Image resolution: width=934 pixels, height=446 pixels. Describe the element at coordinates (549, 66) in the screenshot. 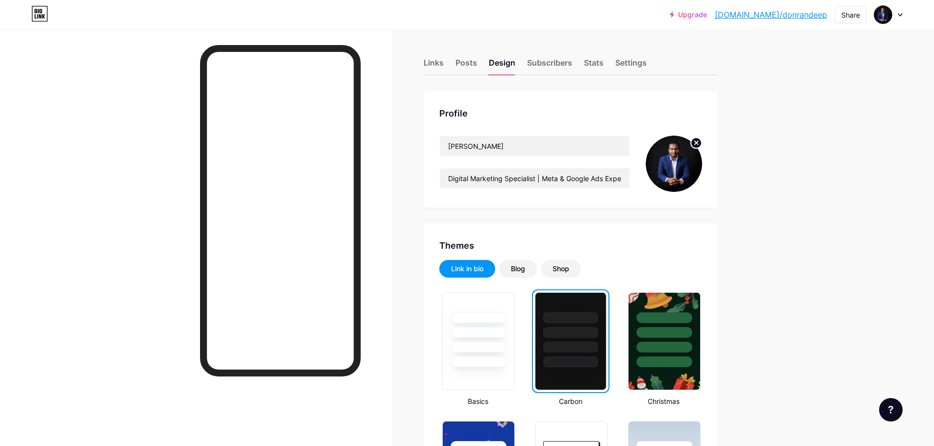

I see `div: Subscribers` at that location.